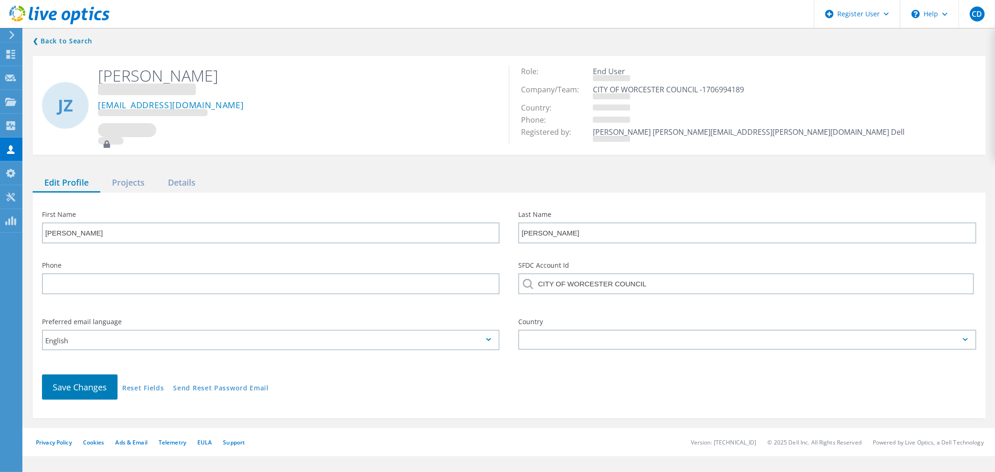 This screenshot has height=472, width=995. What do you see at coordinates (94, 442) in the screenshot?
I see `a: Cookies` at bounding box center [94, 442].